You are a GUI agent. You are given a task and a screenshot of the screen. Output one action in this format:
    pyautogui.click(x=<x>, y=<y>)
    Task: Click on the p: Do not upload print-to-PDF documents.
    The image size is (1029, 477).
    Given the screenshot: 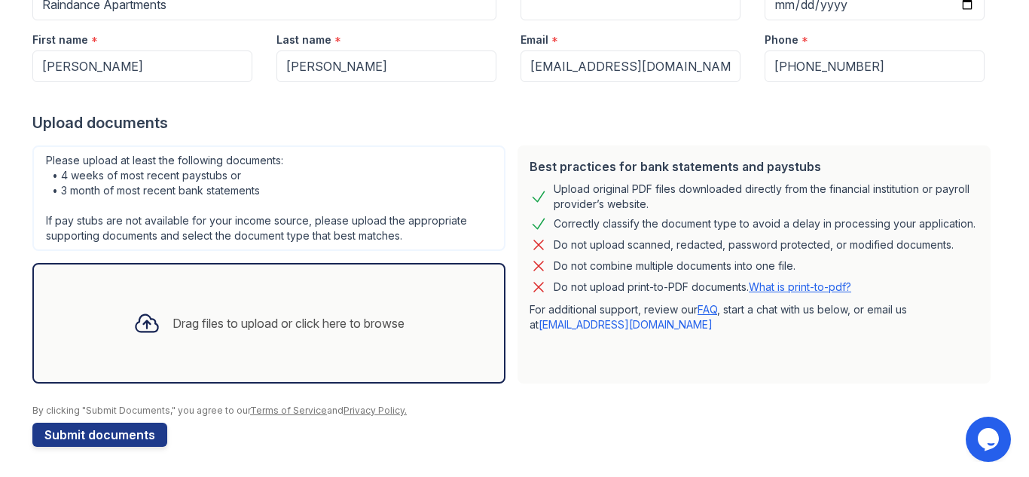 What is the action you would take?
    pyautogui.click(x=702, y=287)
    